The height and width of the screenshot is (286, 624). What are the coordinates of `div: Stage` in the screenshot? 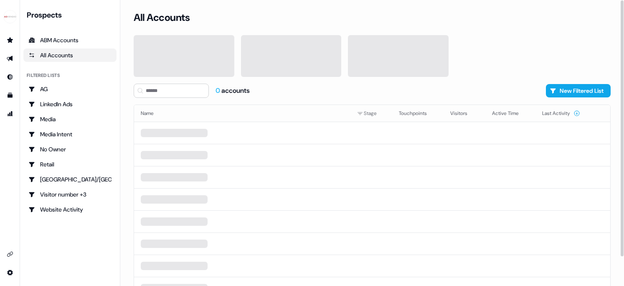 It's located at (371, 113).